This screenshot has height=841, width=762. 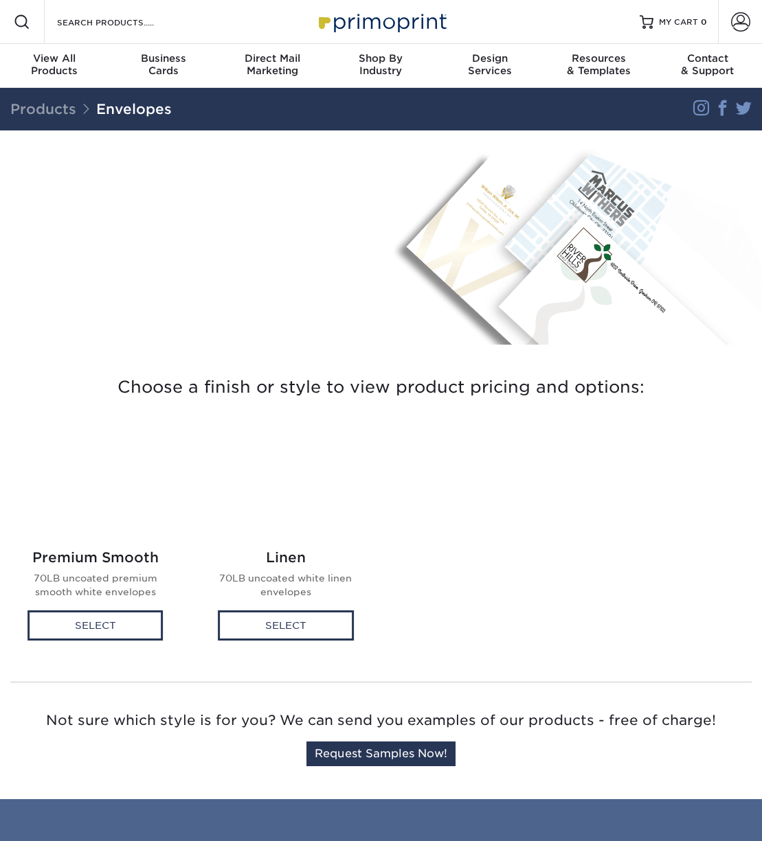 What do you see at coordinates (95, 558) in the screenshot?
I see `h2: Premium Smooth` at bounding box center [95, 558].